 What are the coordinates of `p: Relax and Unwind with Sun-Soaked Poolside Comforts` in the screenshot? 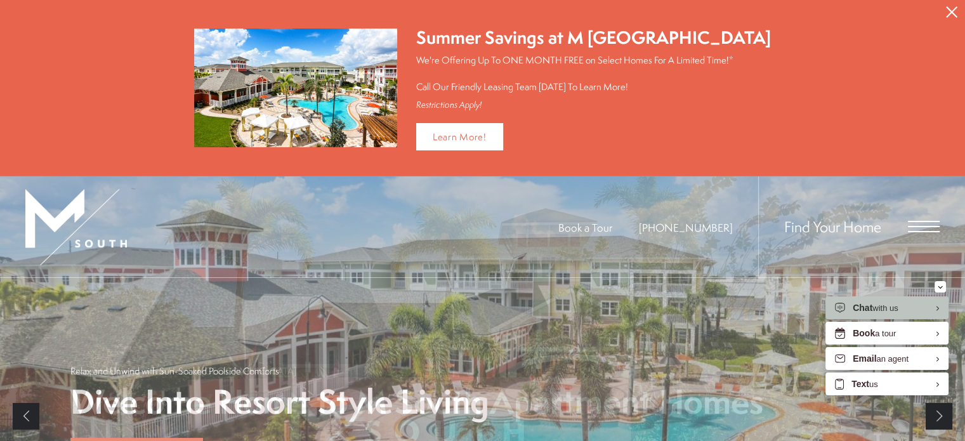 It's located at (174, 370).